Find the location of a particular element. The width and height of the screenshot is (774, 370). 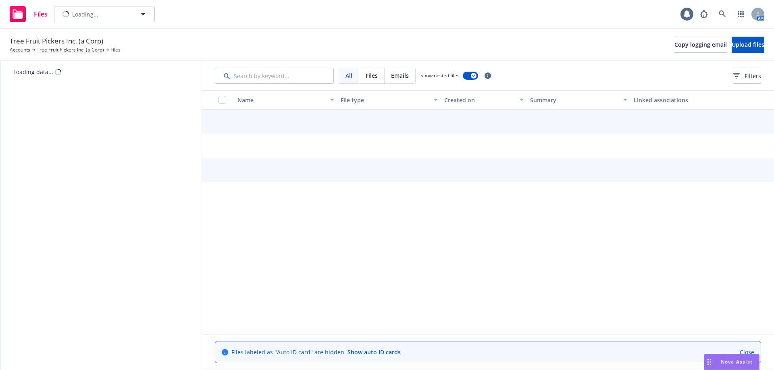

input: Select all is located at coordinates (222, 100).